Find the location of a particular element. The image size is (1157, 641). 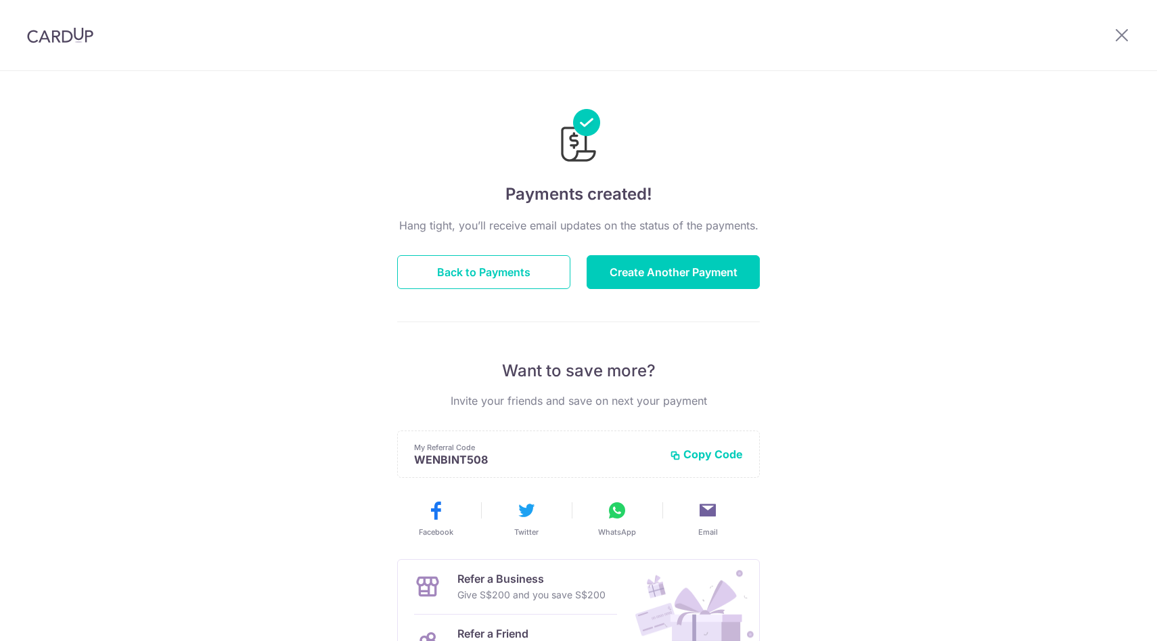

button: Twitter is located at coordinates (526, 518).